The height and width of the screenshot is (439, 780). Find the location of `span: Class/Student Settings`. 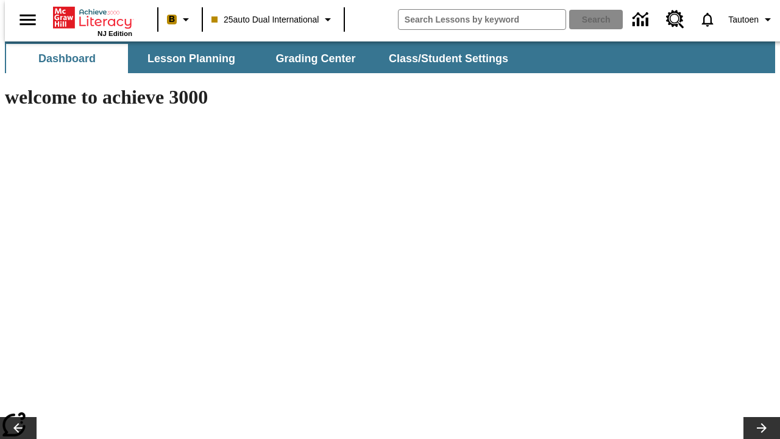

span: Class/Student Settings is located at coordinates (448, 58).